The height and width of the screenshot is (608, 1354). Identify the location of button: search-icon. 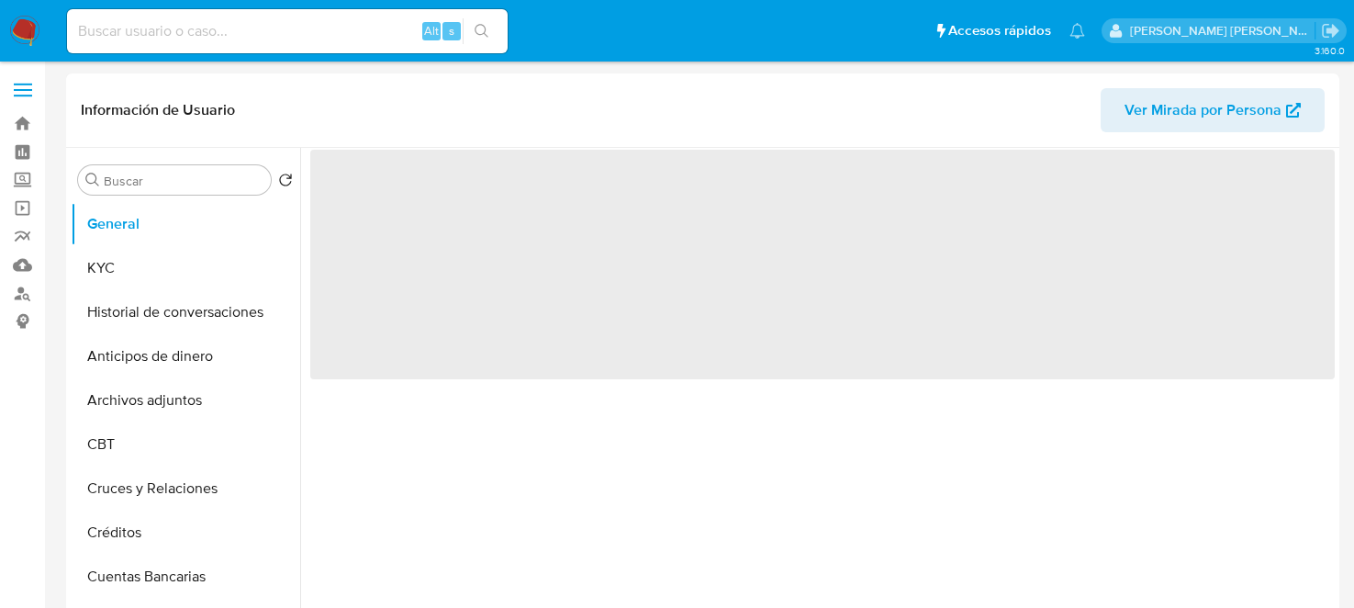
(481, 31).